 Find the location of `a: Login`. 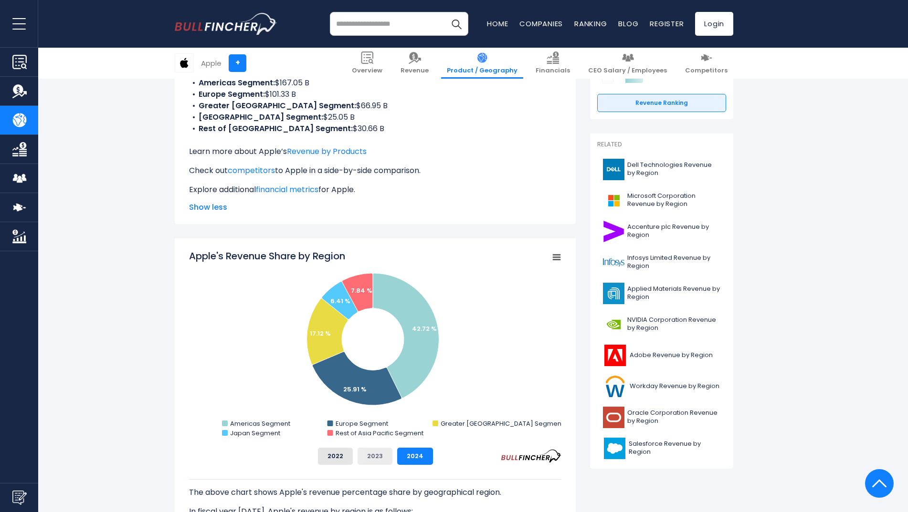

a: Login is located at coordinates (714, 24).